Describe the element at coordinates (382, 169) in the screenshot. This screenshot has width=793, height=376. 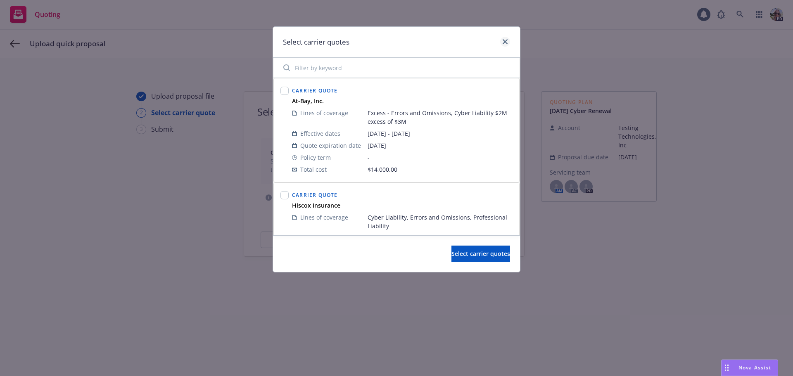
I see `span: $14,000.00` at that location.